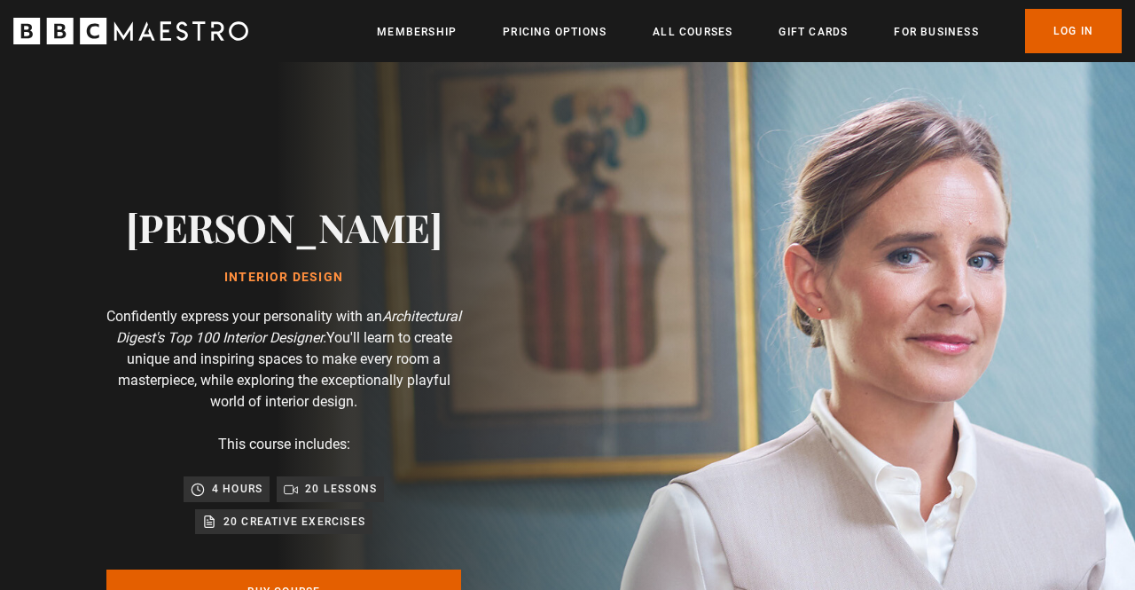  I want to click on a: Gift Cards, so click(813, 32).